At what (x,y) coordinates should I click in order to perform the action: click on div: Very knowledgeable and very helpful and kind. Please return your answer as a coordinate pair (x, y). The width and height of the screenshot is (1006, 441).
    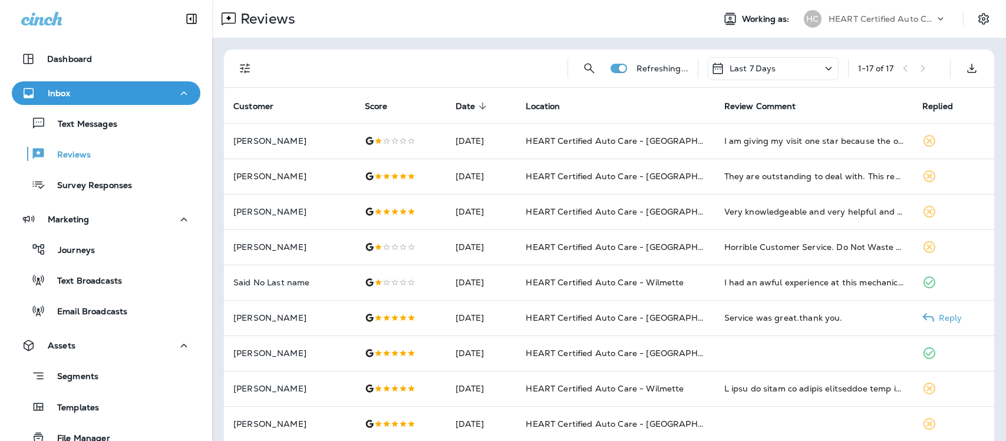
    Looking at the image, I should click on (814, 212).